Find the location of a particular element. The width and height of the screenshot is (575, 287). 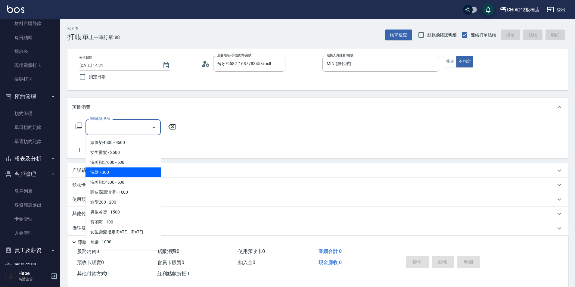

p: 其他付款方式 is located at coordinates (100, 214).